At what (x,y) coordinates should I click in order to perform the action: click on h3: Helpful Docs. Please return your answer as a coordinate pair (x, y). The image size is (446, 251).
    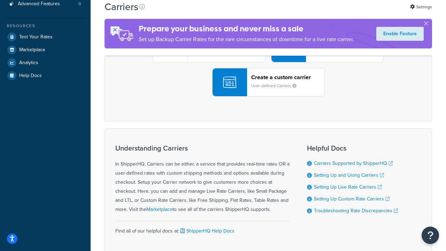
    Looking at the image, I should click on (352, 148).